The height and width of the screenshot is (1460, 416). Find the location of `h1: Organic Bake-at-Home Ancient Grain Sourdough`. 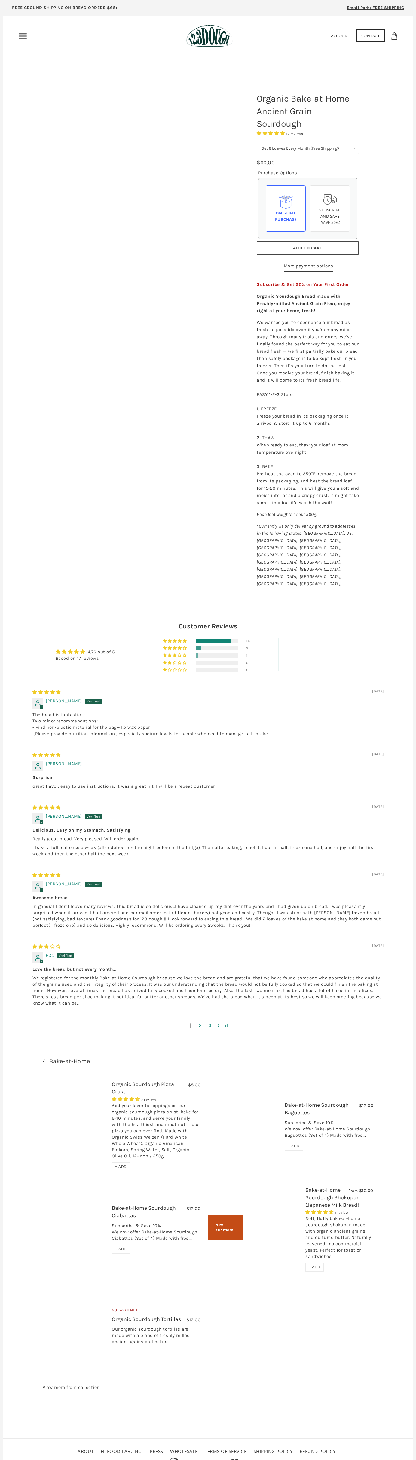

h1: Organic Bake-at-Home Ancient Grain Sourdough is located at coordinates (308, 111).